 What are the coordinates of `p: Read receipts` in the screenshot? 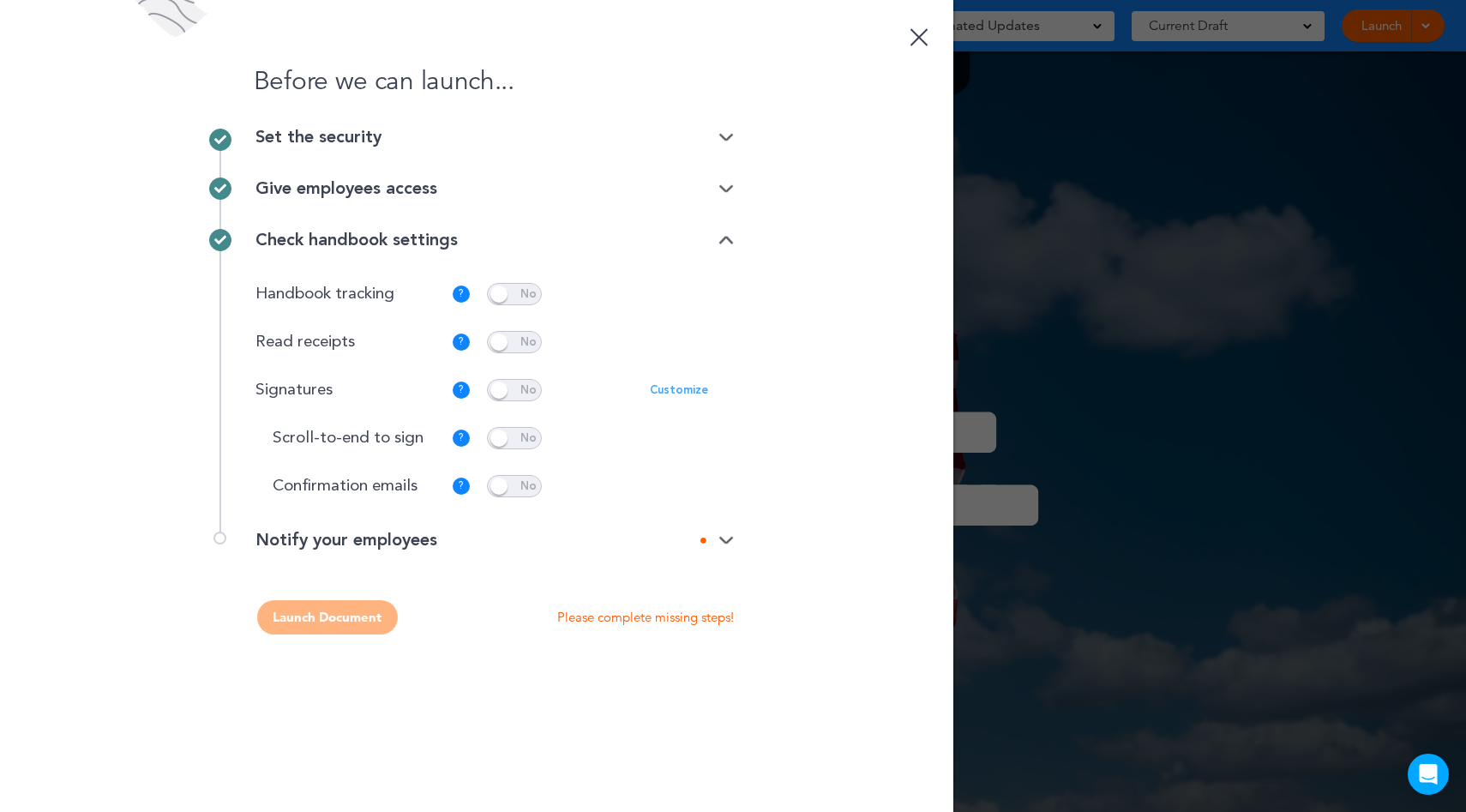 It's located at (347, 342).